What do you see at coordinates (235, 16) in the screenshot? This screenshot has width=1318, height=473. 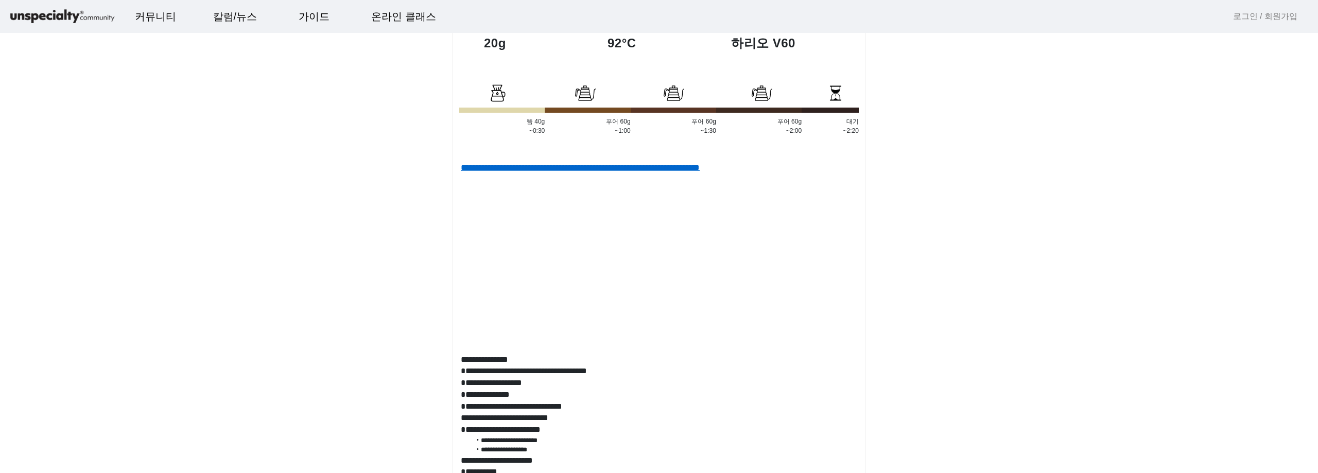 I see `a: 칼럼/뉴스` at bounding box center [235, 16].